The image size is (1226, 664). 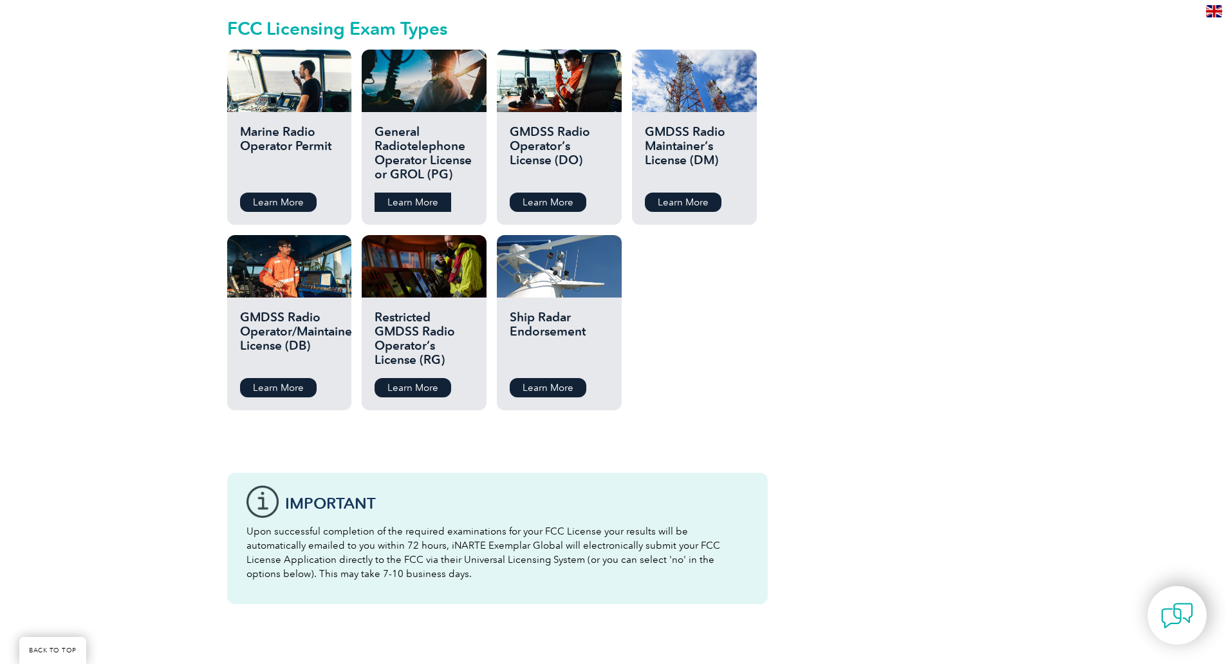 What do you see at coordinates (424, 339) in the screenshot?
I see `h2: Restricted GMDSS Radio Operator’s License (RG)` at bounding box center [424, 339].